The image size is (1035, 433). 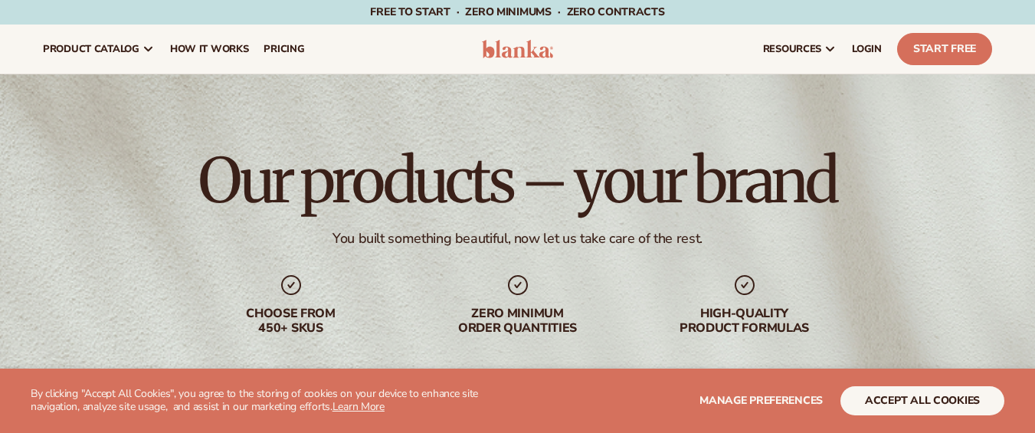 I want to click on a: pricing, so click(x=284, y=49).